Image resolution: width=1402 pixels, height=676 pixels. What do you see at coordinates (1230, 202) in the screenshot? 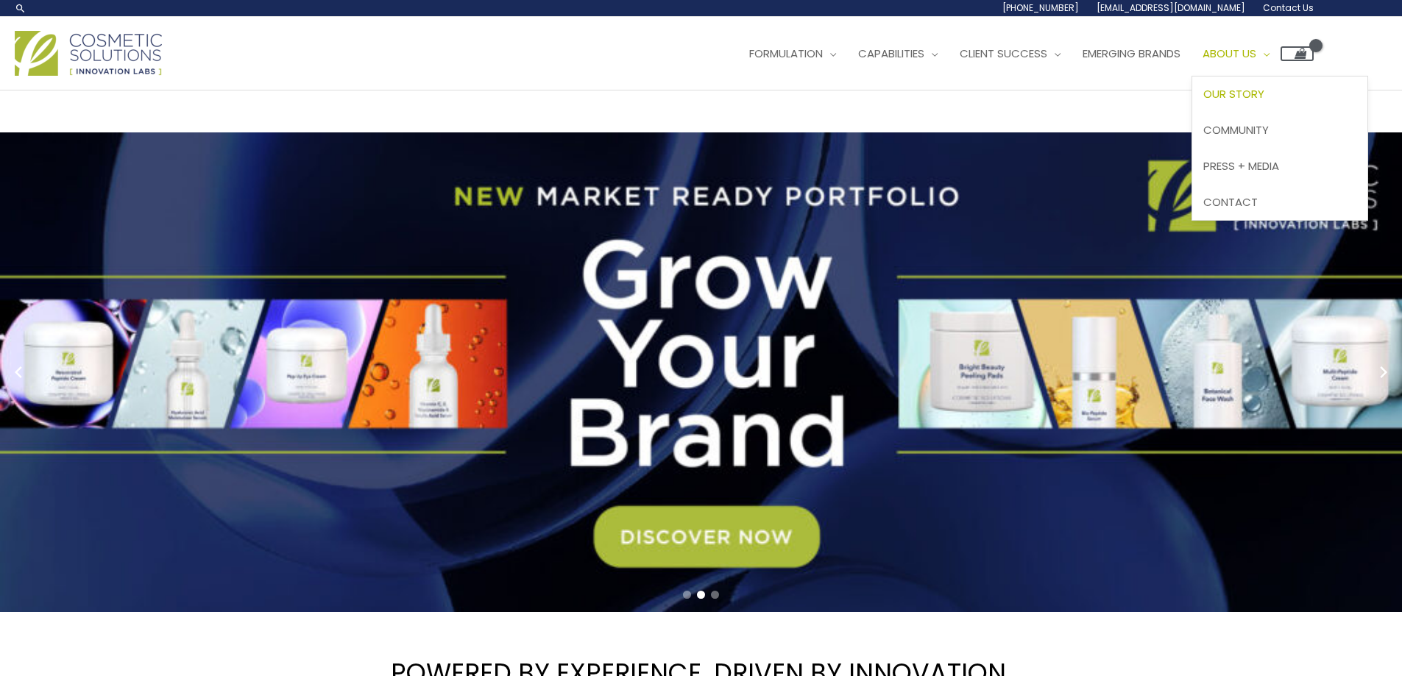
I see `span: Contact` at bounding box center [1230, 202].